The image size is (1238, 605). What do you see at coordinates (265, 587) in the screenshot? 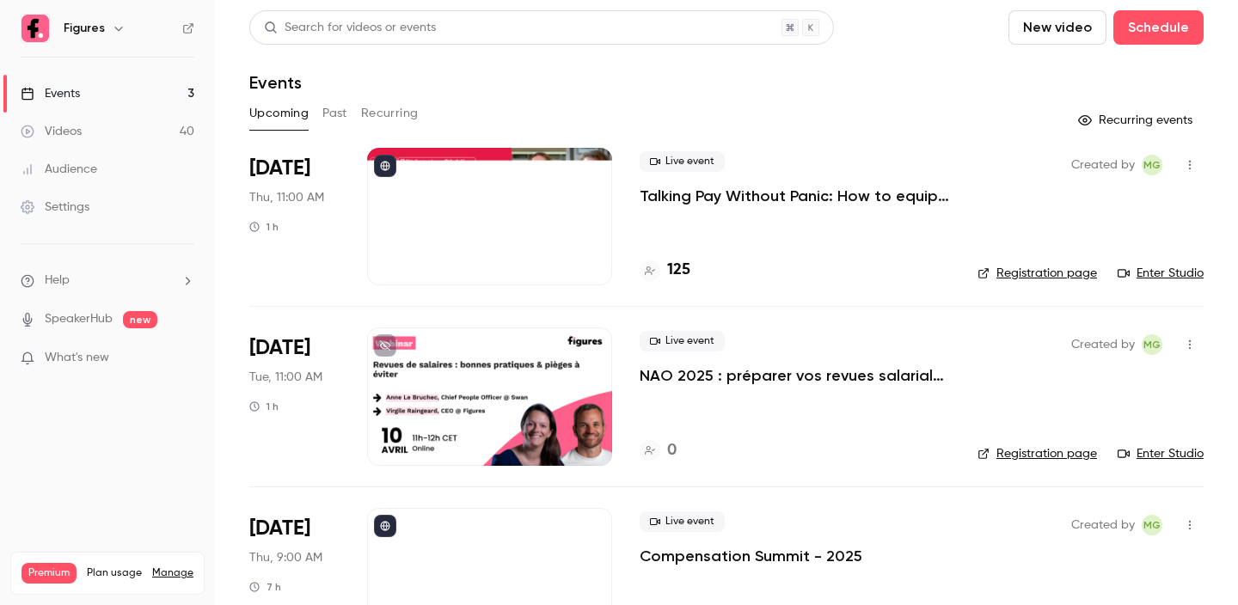
I see `div: 7 h` at bounding box center [265, 587].